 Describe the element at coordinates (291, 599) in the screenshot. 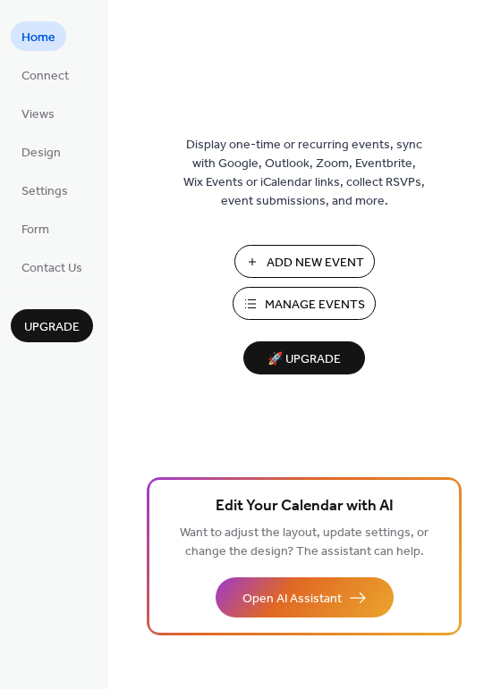

I see `span: Open AI Assistant` at that location.